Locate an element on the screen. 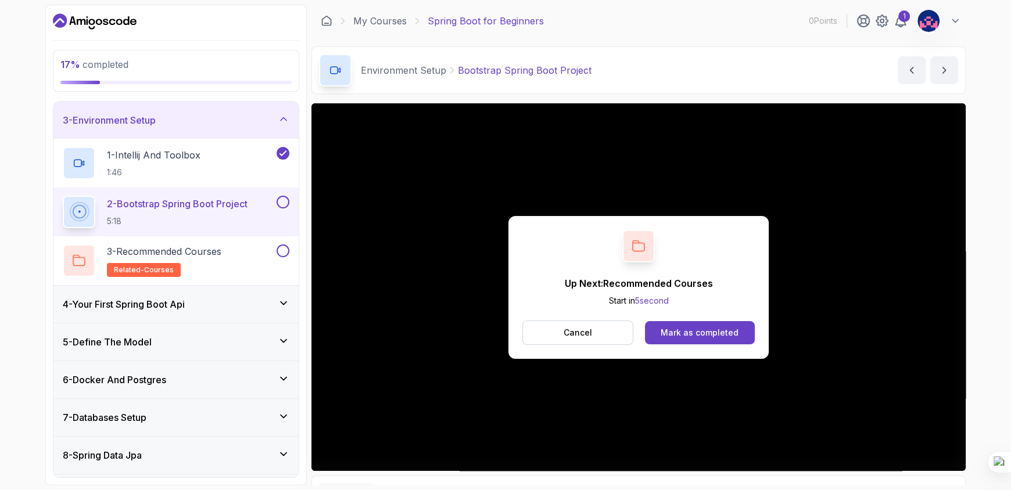  h3: 6 - Docker And Postgres is located at coordinates (114, 380).